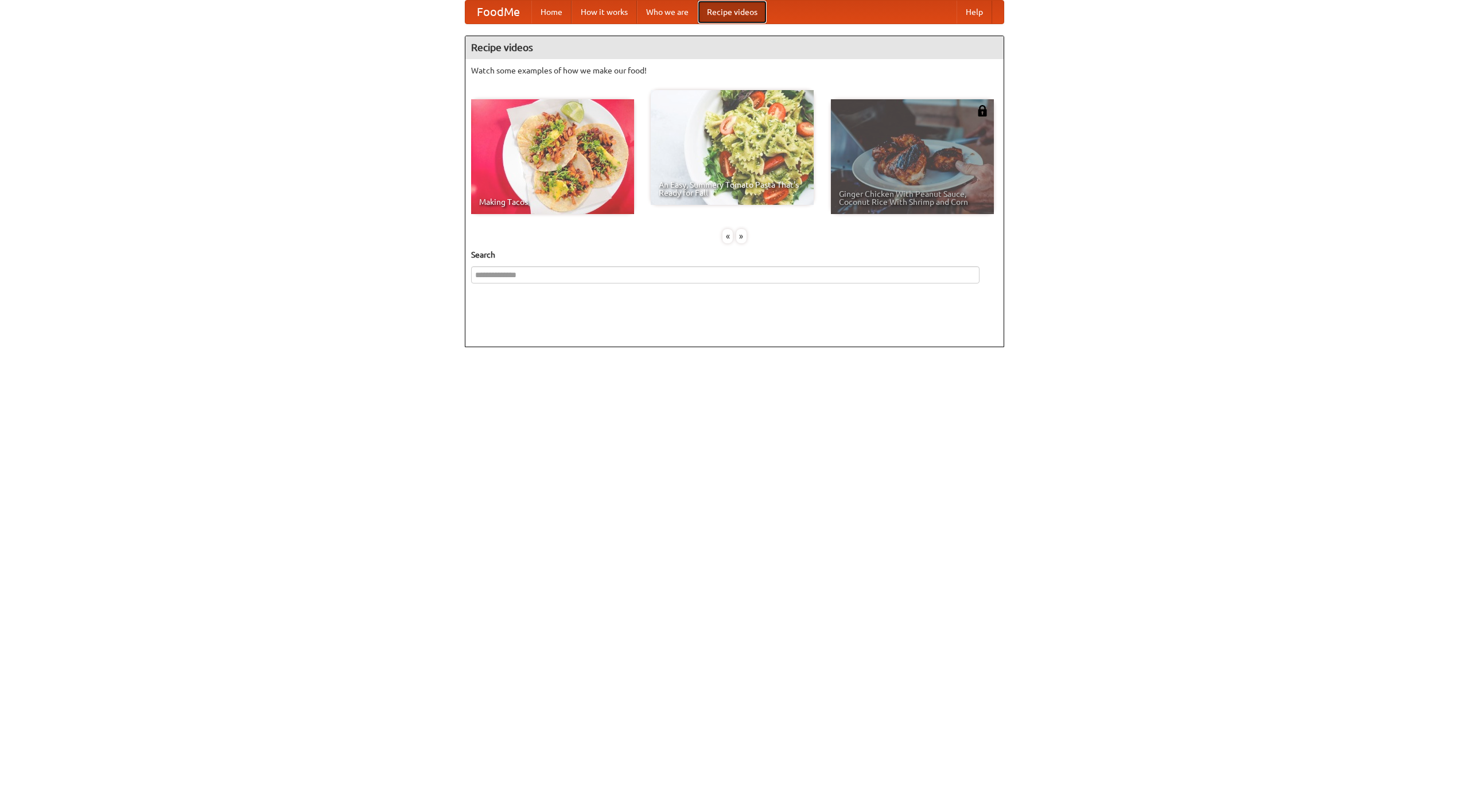 The height and width of the screenshot is (812, 1469). Describe the element at coordinates (552, 156) in the screenshot. I see `a: Making Tacos` at that location.